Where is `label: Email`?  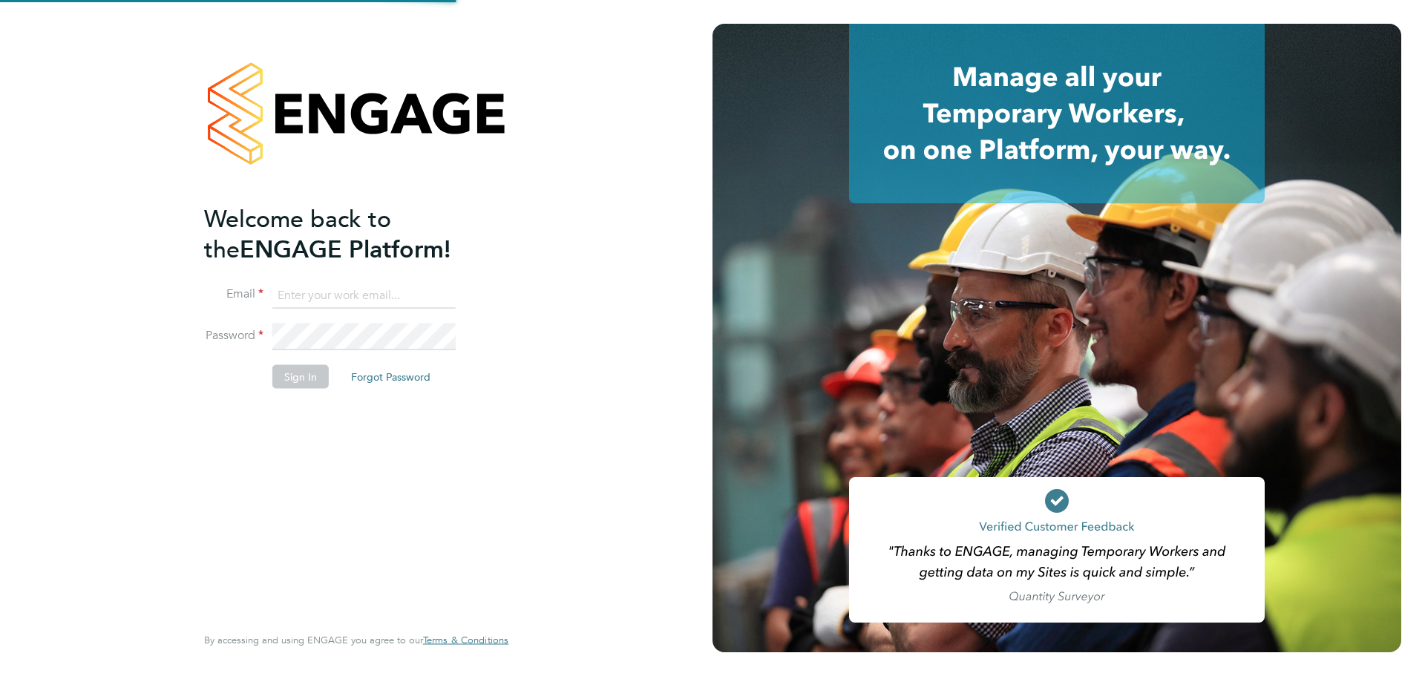 label: Email is located at coordinates (234, 294).